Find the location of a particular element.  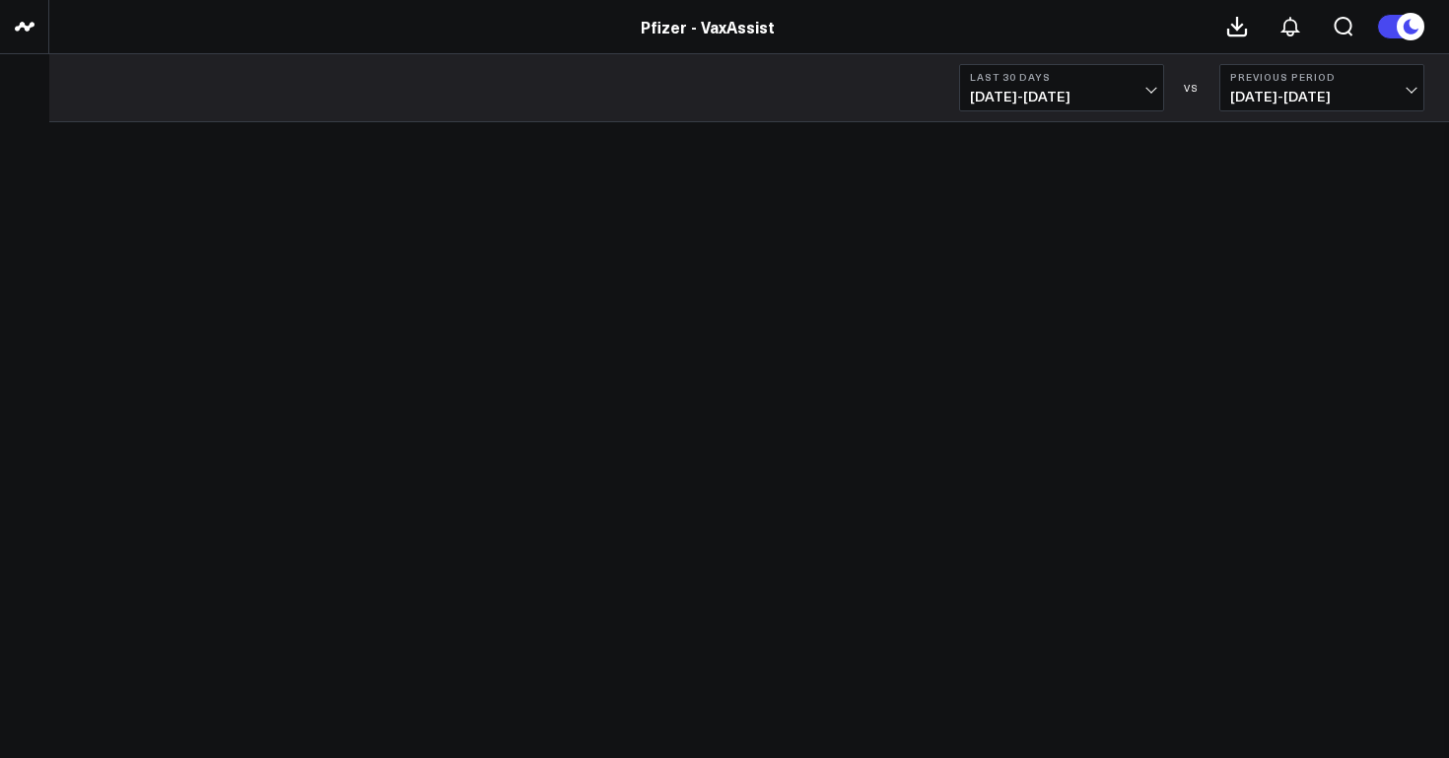

b: Last 30 Days is located at coordinates (1062, 77).